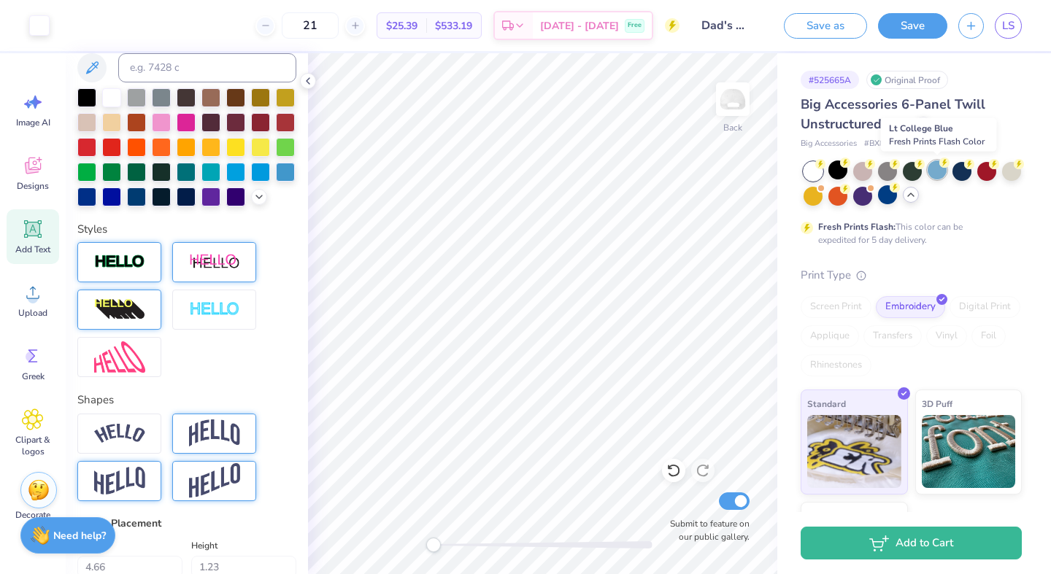 Image resolution: width=1051 pixels, height=574 pixels. I want to click on span: Designs, so click(33, 186).